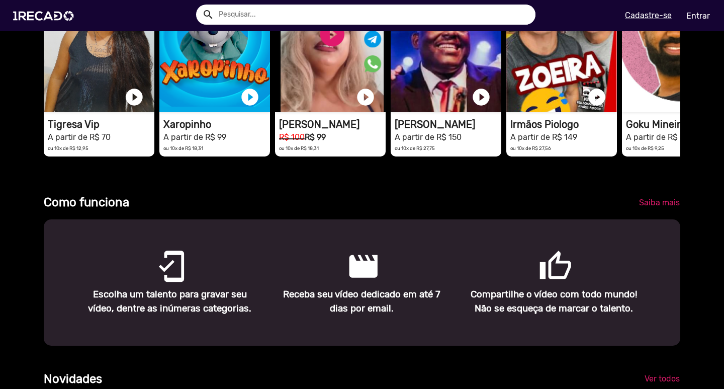 This screenshot has height=389, width=724. What do you see at coordinates (415, 148) in the screenshot?
I see `small: ou 10x de R$ 27,75` at bounding box center [415, 148].